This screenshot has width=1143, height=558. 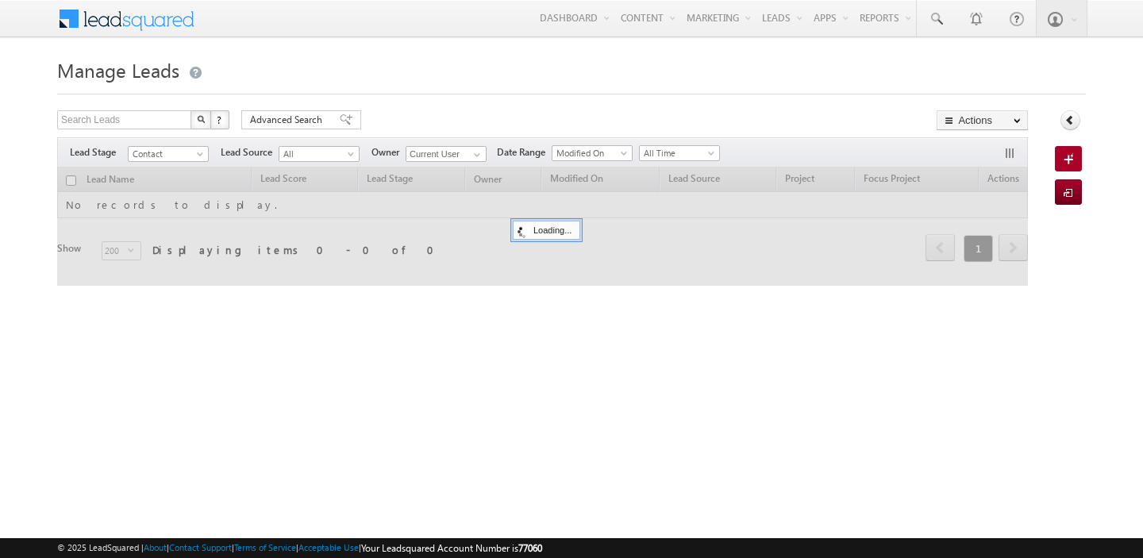 What do you see at coordinates (319, 154) in the screenshot?
I see `a: All` at bounding box center [319, 154].